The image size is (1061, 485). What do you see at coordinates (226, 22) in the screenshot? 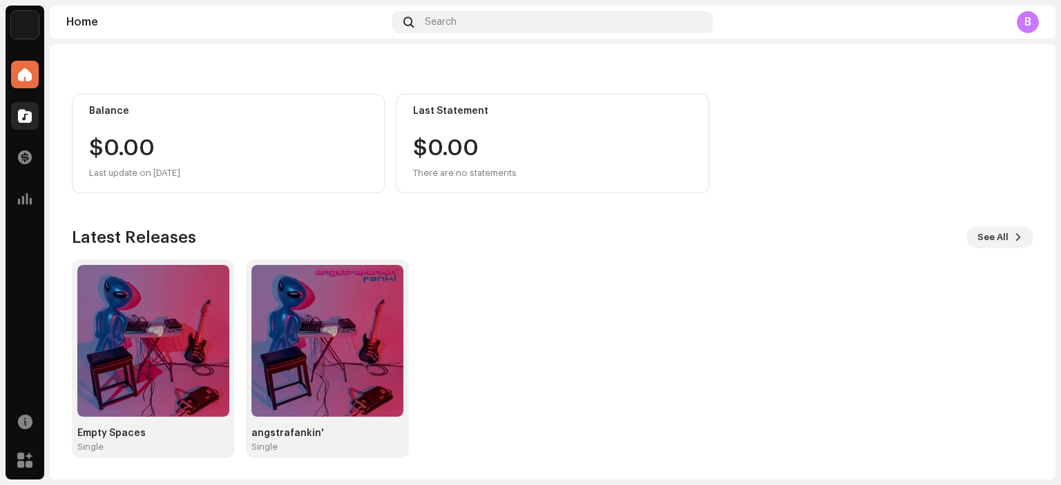
I see `div: Home` at bounding box center [226, 22].